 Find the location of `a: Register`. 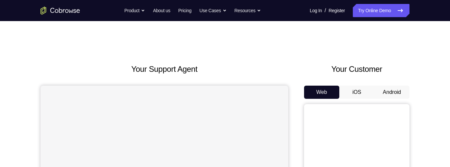

a: Register is located at coordinates (337, 11).